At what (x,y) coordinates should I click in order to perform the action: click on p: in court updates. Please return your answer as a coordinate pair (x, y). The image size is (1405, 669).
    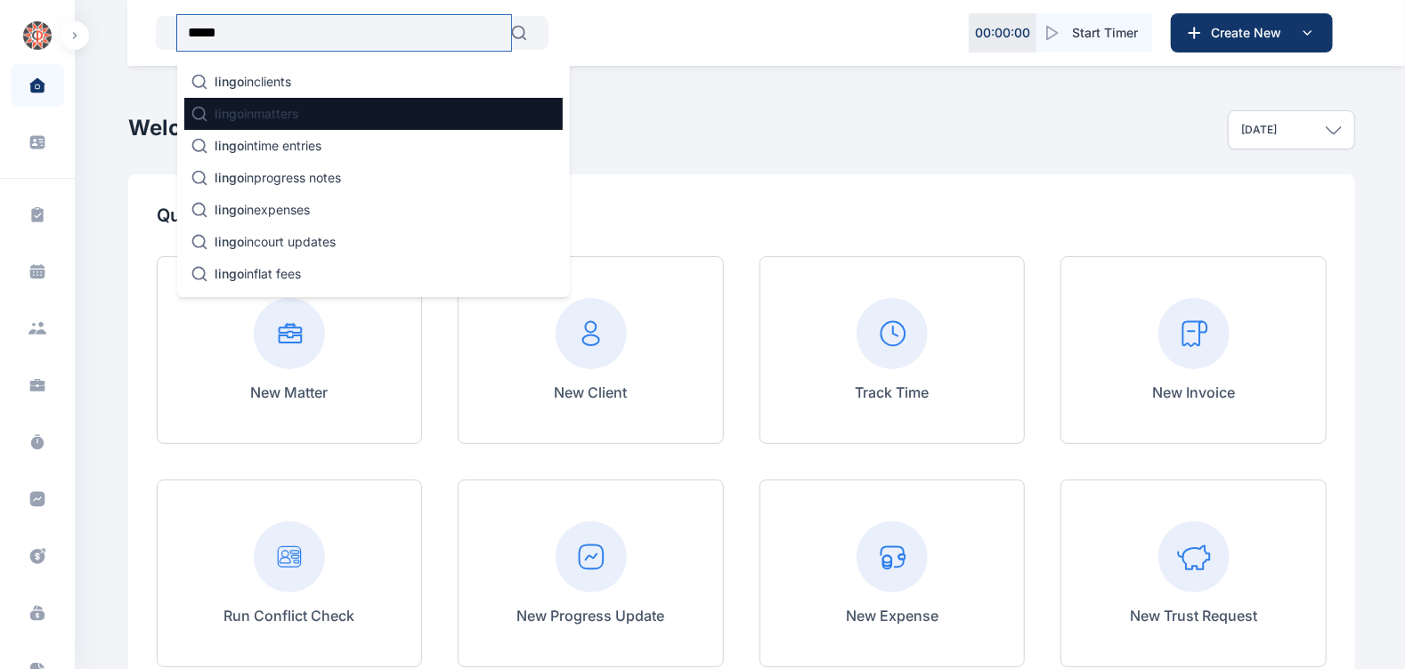
    Looking at the image, I should click on (275, 242).